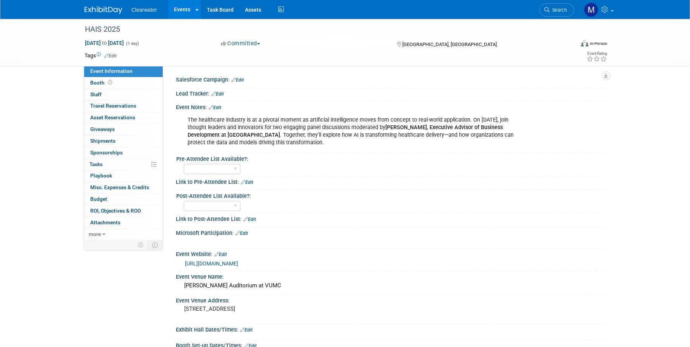 The image size is (690, 347). I want to click on a: Asset Reservations, so click(124, 118).